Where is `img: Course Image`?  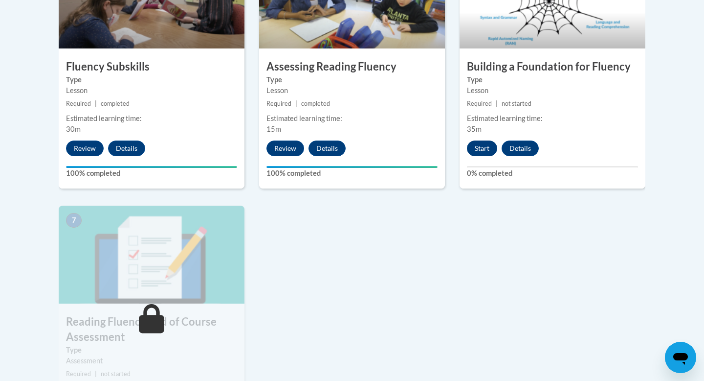
img: Course Image is located at coordinates (152, 254).